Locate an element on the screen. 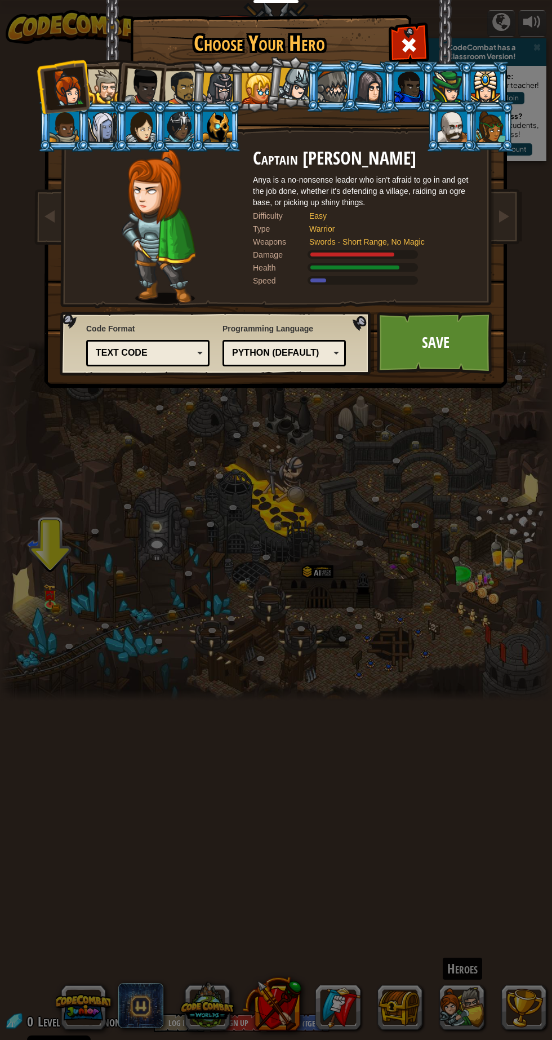  div: Type is located at coordinates (281, 229).